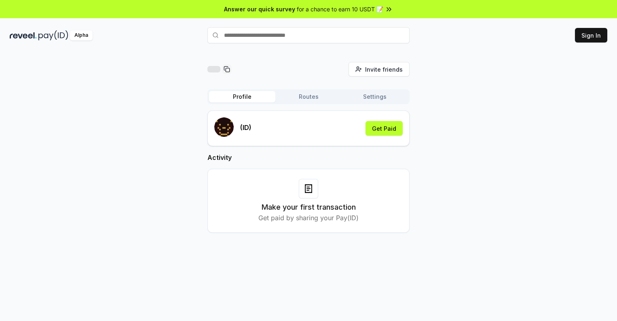 The height and width of the screenshot is (321, 617). Describe the element at coordinates (591, 35) in the screenshot. I see `button: Sign In` at that location.